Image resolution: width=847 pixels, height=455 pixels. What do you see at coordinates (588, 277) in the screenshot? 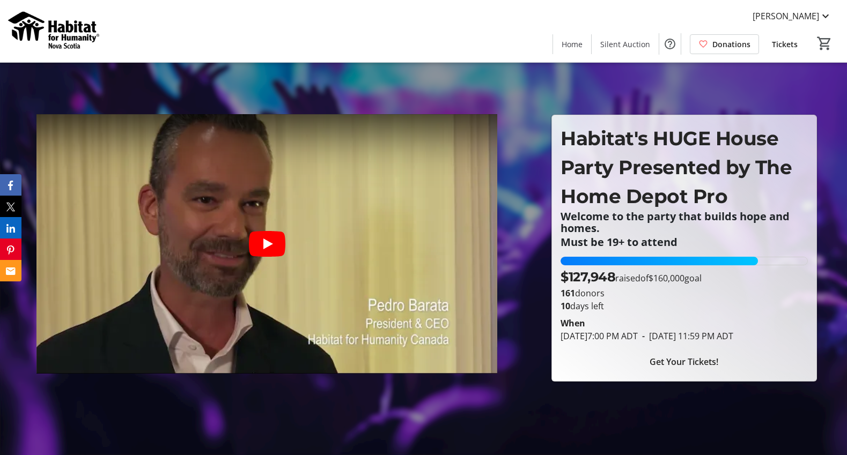
I see `span: $127,948` at bounding box center [588, 277].